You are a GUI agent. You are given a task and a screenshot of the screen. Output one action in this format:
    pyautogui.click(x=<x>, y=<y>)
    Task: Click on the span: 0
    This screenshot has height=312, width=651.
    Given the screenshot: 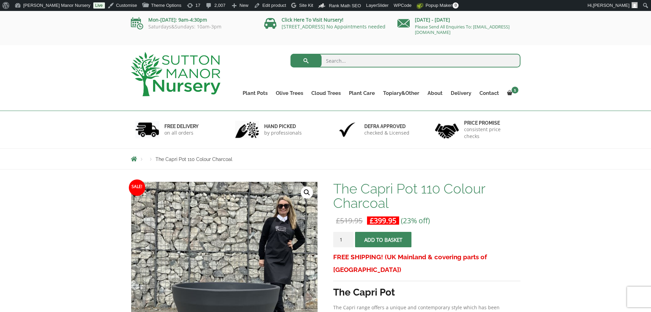 What is the action you would take?
    pyautogui.click(x=456, y=5)
    